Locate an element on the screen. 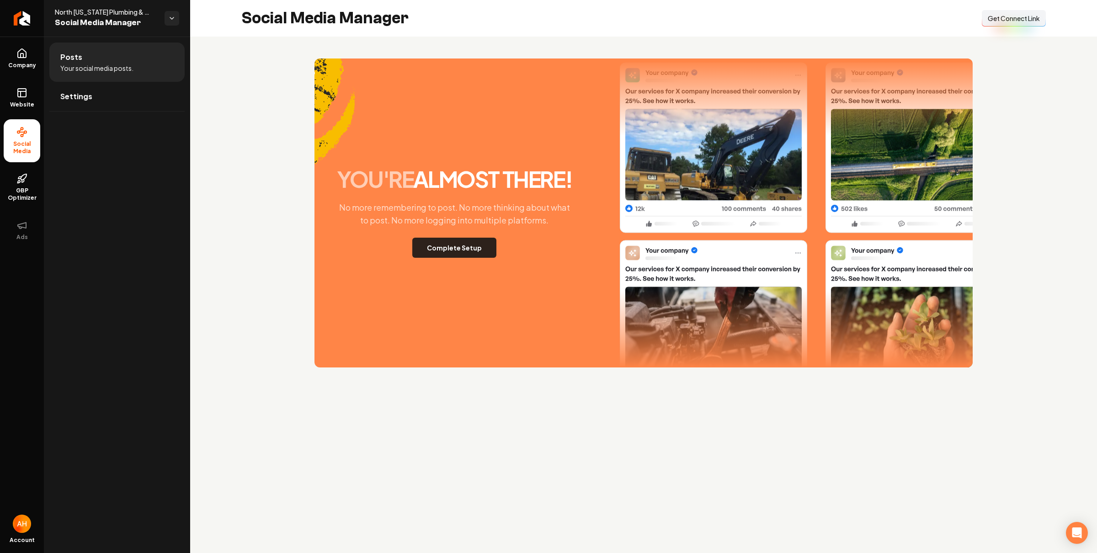 The height and width of the screenshot is (553, 1097). img: Post One is located at coordinates (714, 233).